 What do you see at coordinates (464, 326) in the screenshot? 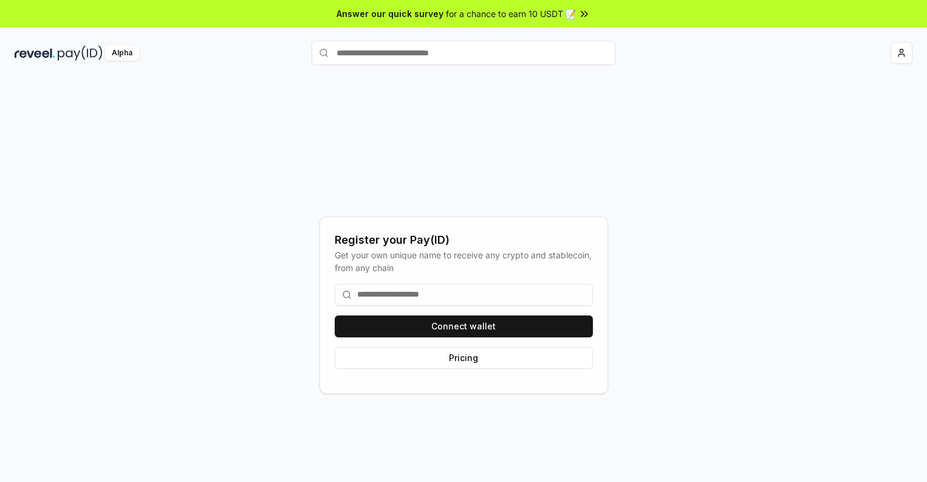
I see `button: Connect wallet` at bounding box center [464, 326].